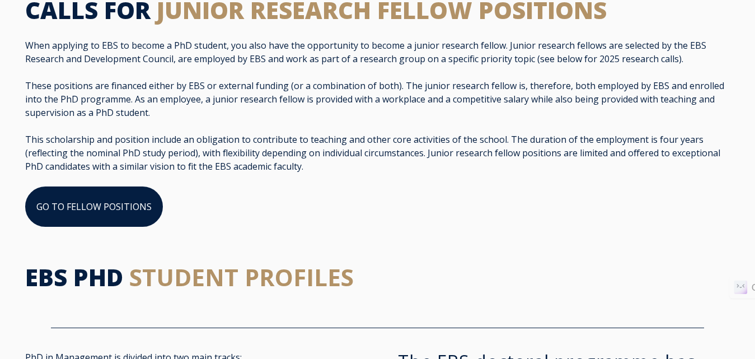 This screenshot has width=755, height=359. What do you see at coordinates (378, 99) in the screenshot?
I see `p: These positions are financed either by EBS or external funding (or a combination of both). The ju...` at bounding box center [378, 99].